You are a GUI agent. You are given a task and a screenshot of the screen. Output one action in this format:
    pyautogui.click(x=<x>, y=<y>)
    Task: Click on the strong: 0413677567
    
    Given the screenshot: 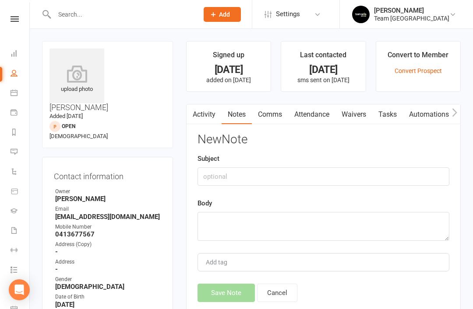 What is the action you would take?
    pyautogui.click(x=108, y=235)
    